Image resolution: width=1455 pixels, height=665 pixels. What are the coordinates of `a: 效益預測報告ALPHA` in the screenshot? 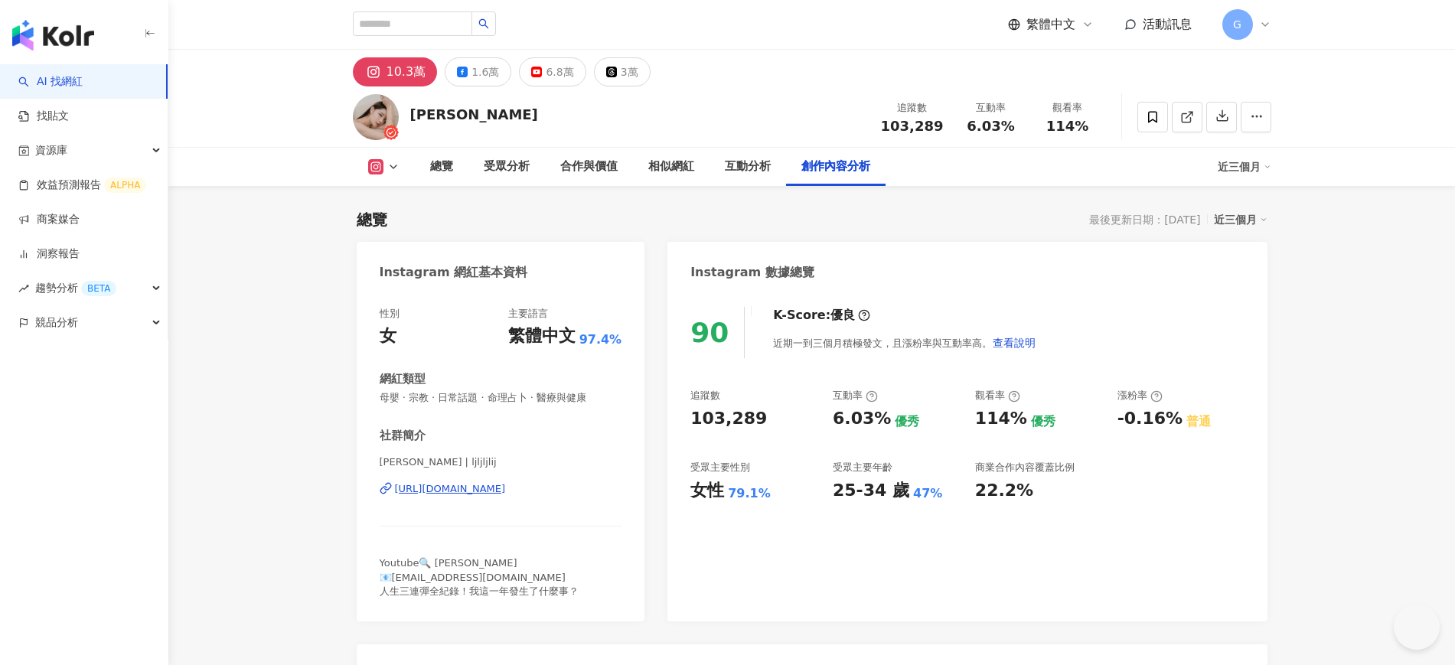 It's located at (82, 185).